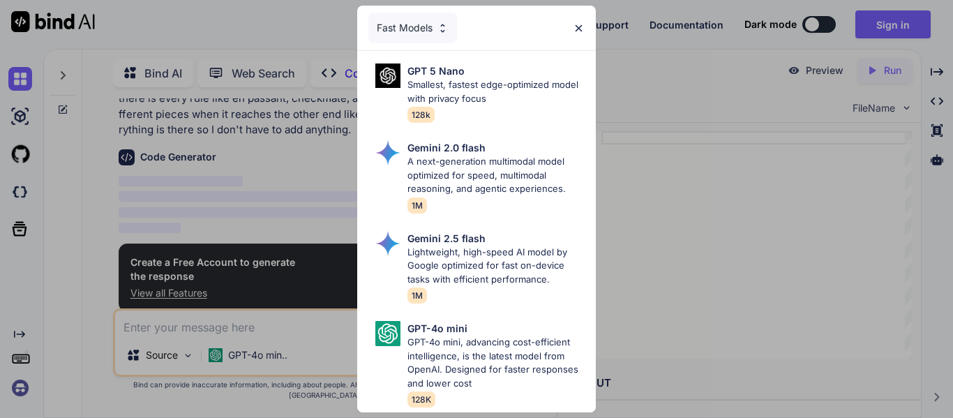 This screenshot has height=418, width=953. Describe the element at coordinates (496, 266) in the screenshot. I see `p: Lightweight, high-speed AI model by Google optimized for fast on-device tasks with efficient perf...` at that location.